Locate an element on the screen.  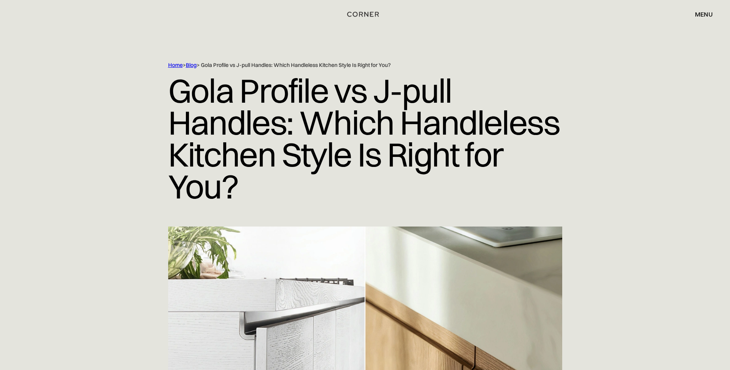
a: Blog is located at coordinates (191, 65).